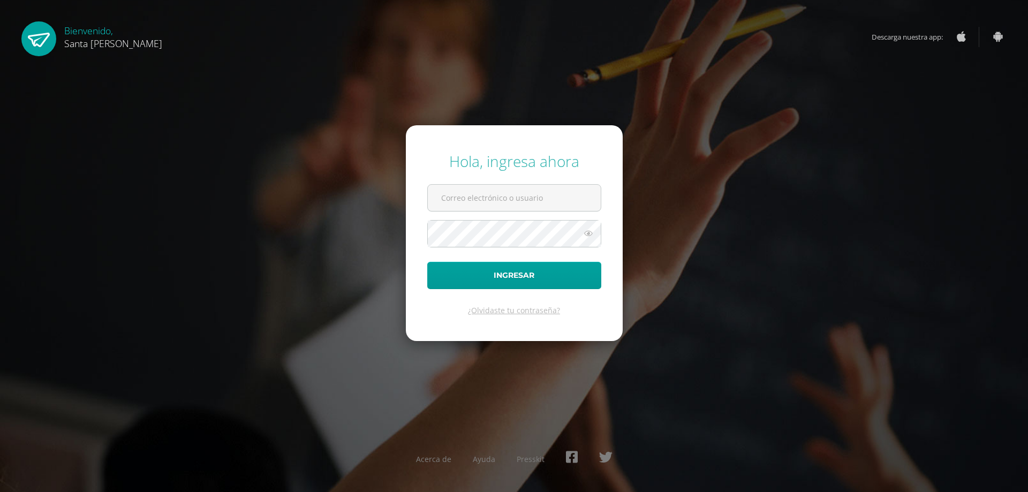  Describe the element at coordinates (514, 275) in the screenshot. I see `button: Ingresar` at that location.